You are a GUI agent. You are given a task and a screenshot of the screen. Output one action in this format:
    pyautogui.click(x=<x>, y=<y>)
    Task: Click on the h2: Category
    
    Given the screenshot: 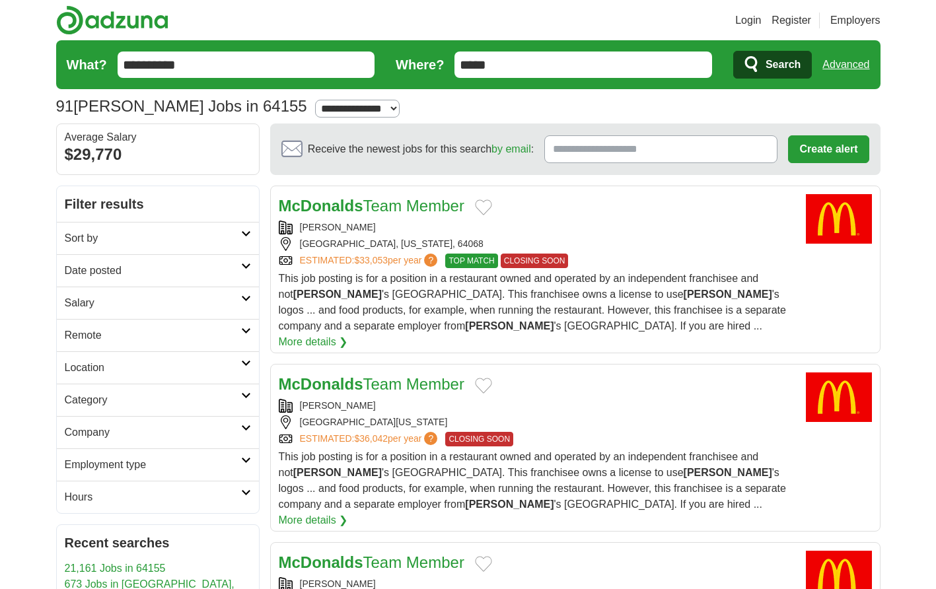 What is the action you would take?
    pyautogui.click(x=153, y=400)
    